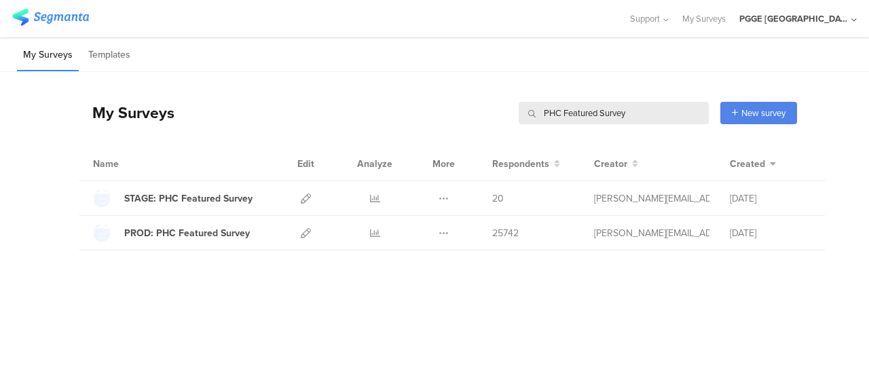 The image size is (869, 374). I want to click on li: My Surveys, so click(48, 55).